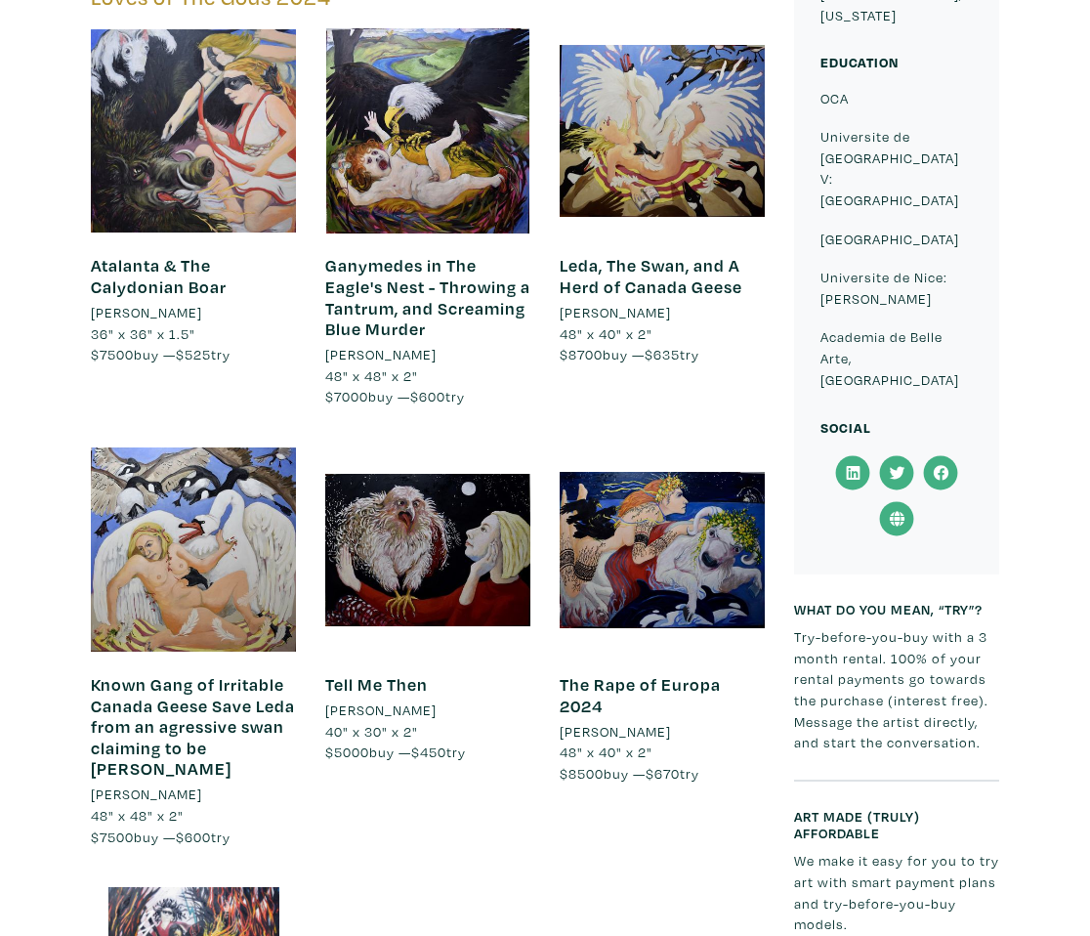 This screenshot has width=1090, height=936. I want to click on span: 36" x 36" x 1.5", so click(143, 333).